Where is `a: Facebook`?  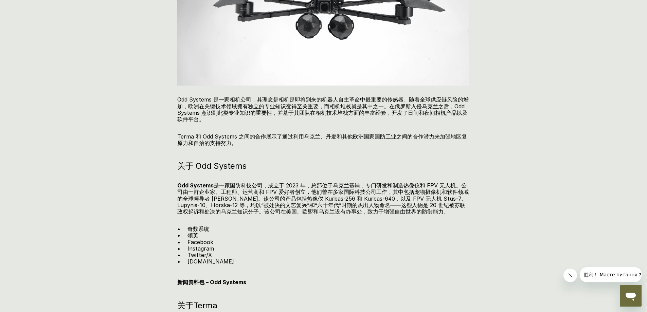 a: Facebook is located at coordinates (201, 242).